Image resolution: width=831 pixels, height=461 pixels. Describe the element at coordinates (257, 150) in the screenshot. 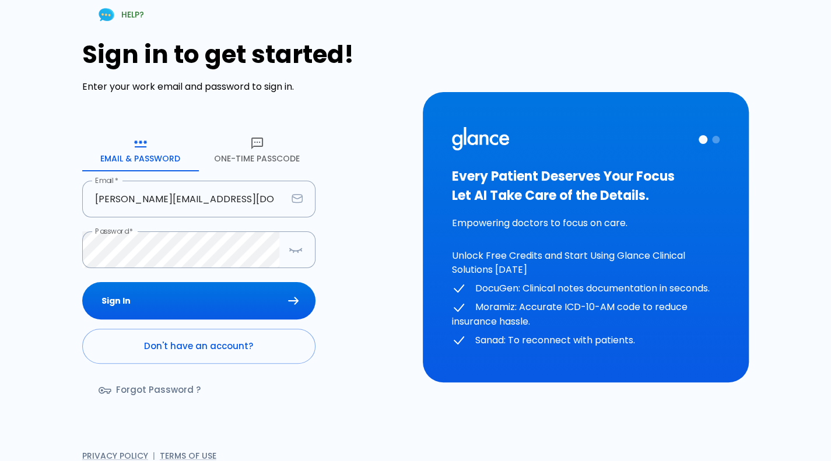

I see `button: One-Time Passcode` at that location.